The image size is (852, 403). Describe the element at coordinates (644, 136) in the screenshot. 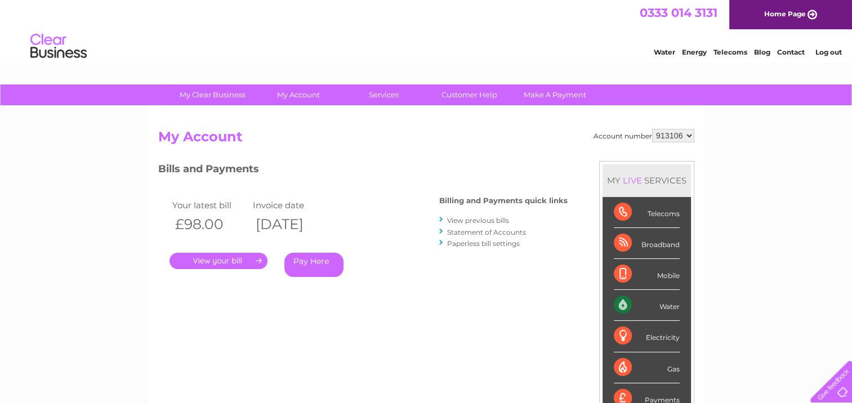

I see `div: Account number` at that location.